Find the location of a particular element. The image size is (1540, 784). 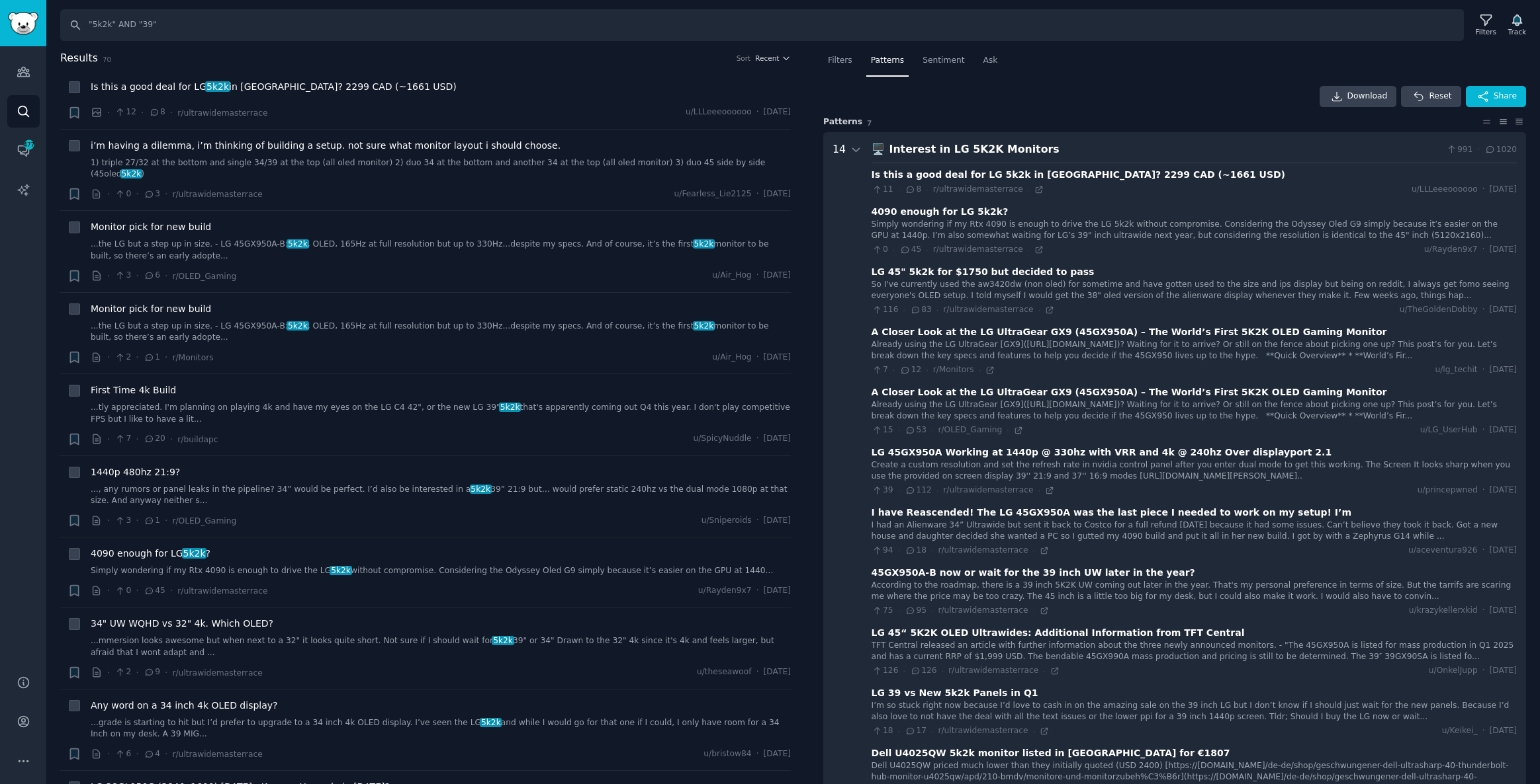

span: u/OnkelJupp is located at coordinates (1453, 672).